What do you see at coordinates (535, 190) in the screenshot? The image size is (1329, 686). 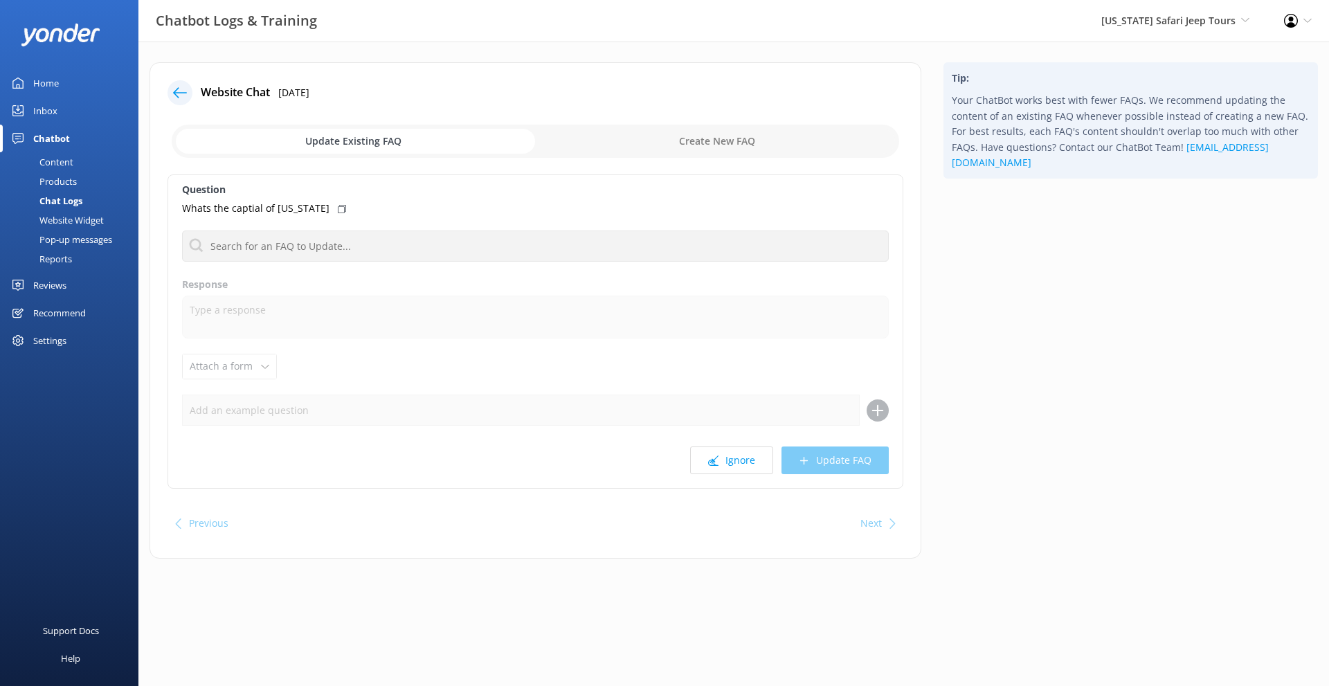 I see `label: Question` at bounding box center [535, 190].